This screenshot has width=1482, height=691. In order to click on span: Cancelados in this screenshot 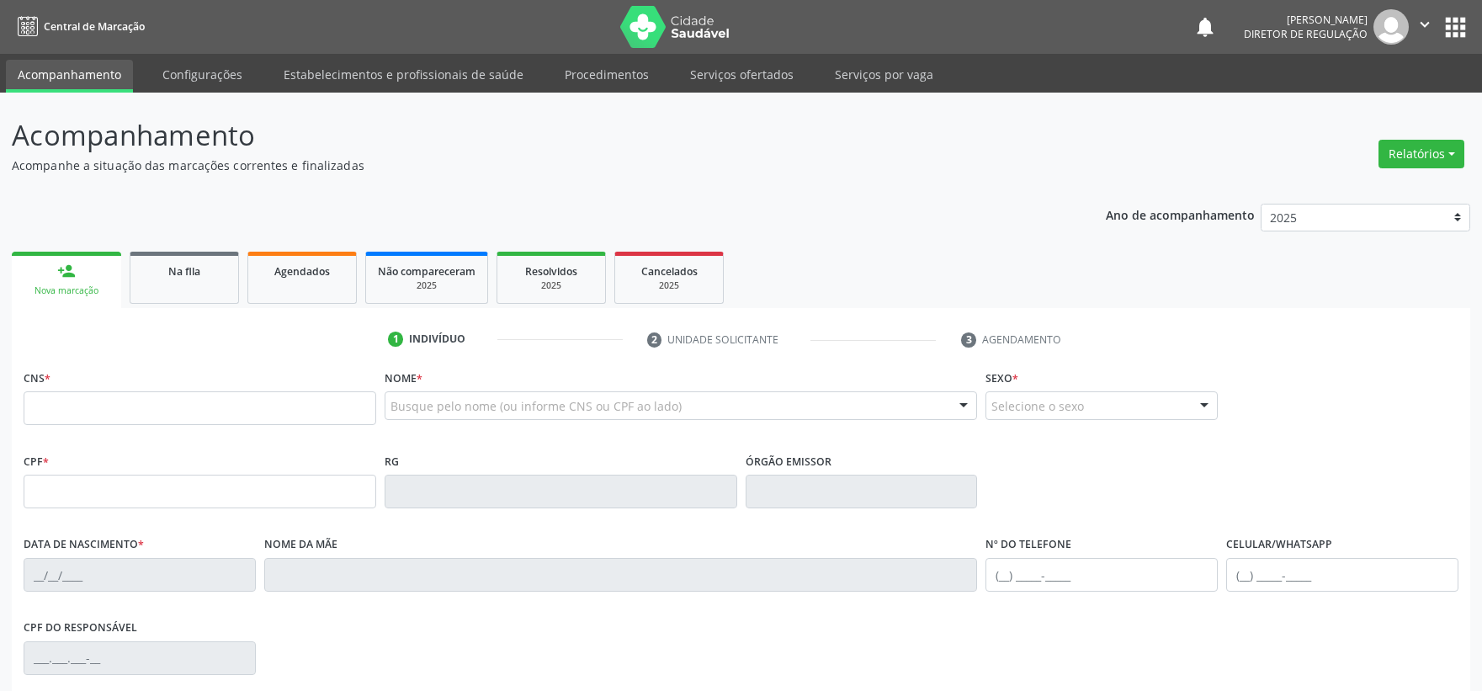, I will do `click(669, 271)`.